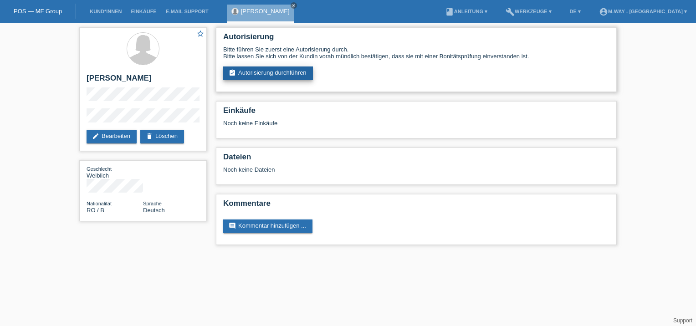  Describe the element at coordinates (362, 170) in the screenshot. I see `div: Noch keine Dateien` at that location.